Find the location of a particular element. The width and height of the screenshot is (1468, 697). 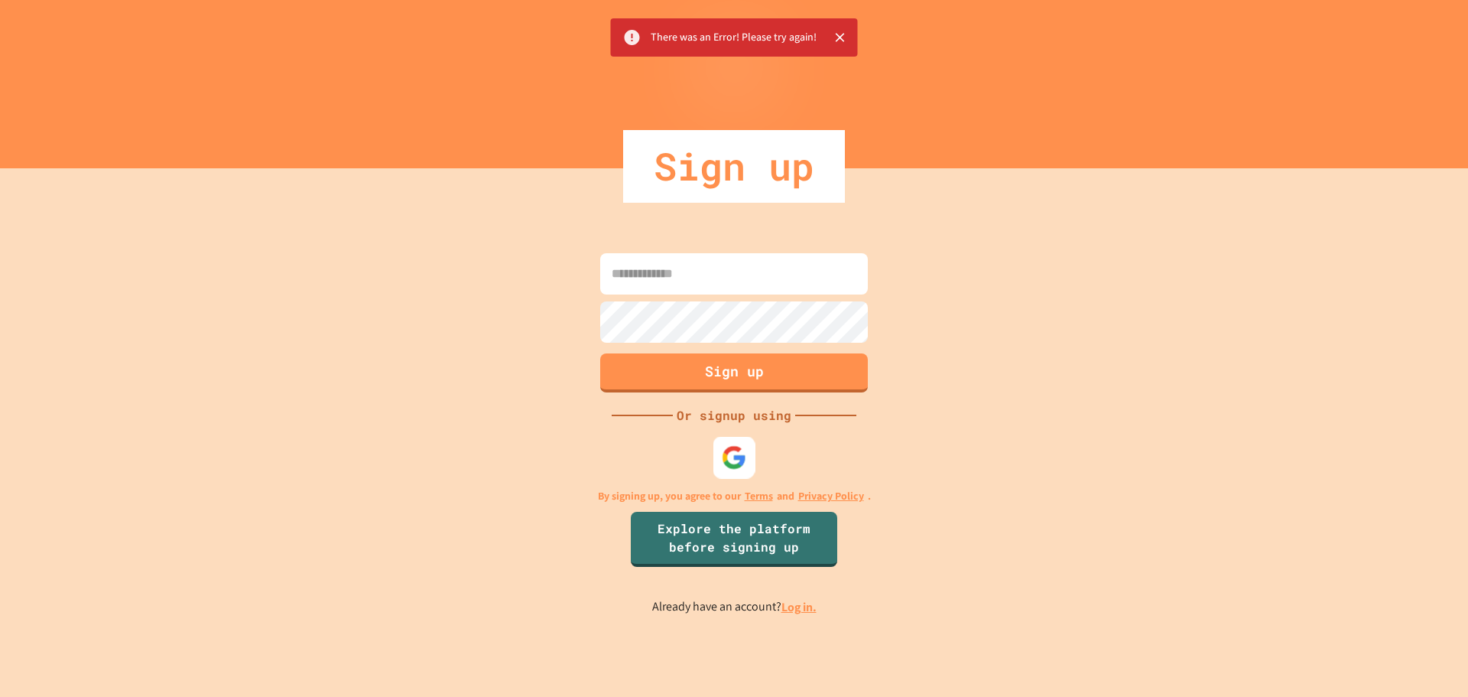

img: google-icon.svg is located at coordinates (734, 457).